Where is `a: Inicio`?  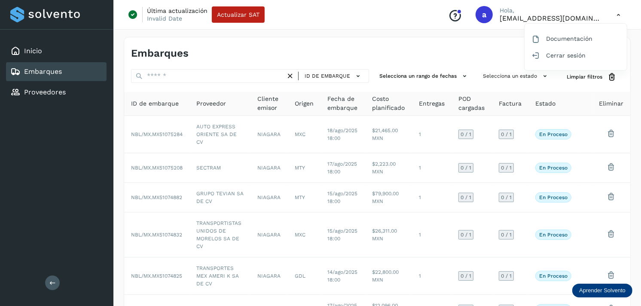 a: Inicio is located at coordinates (33, 51).